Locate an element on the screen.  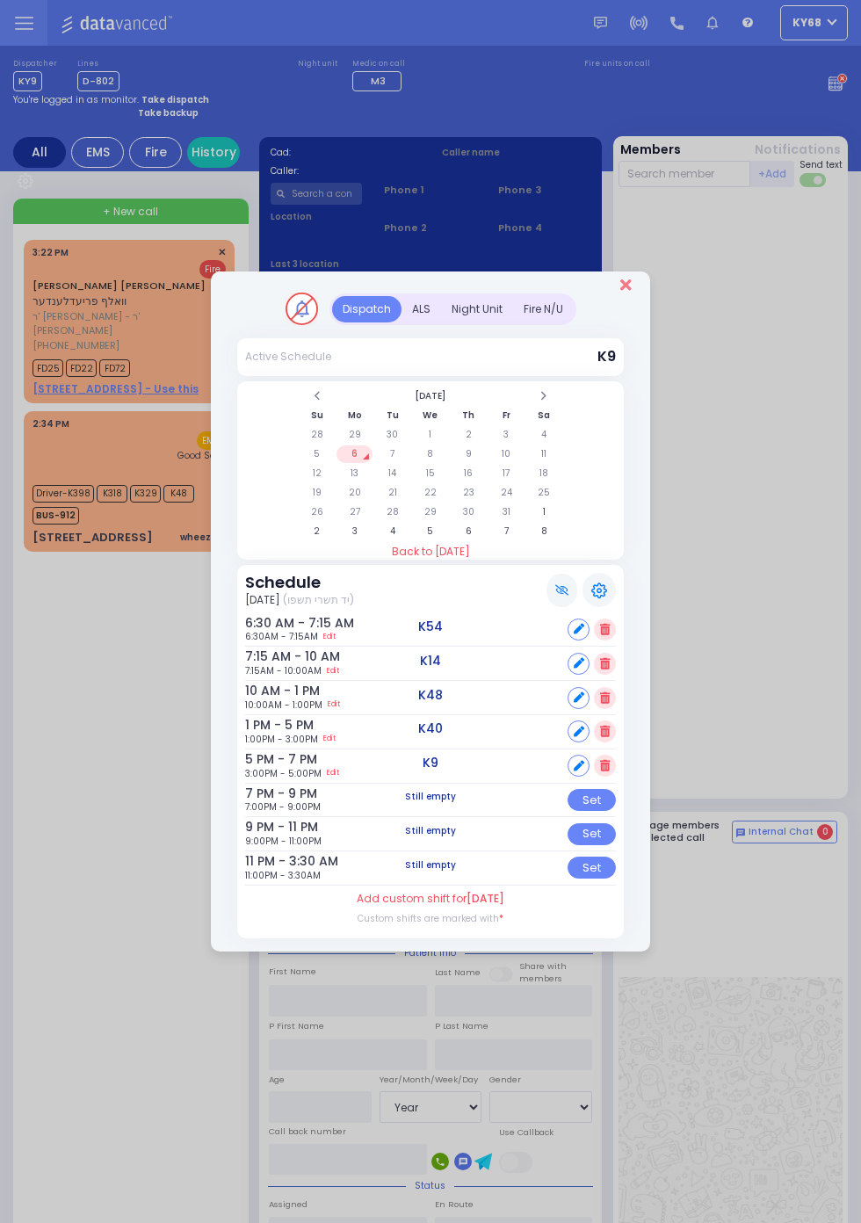
span: 9:00PM - 11:00PM is located at coordinates (283, 841).